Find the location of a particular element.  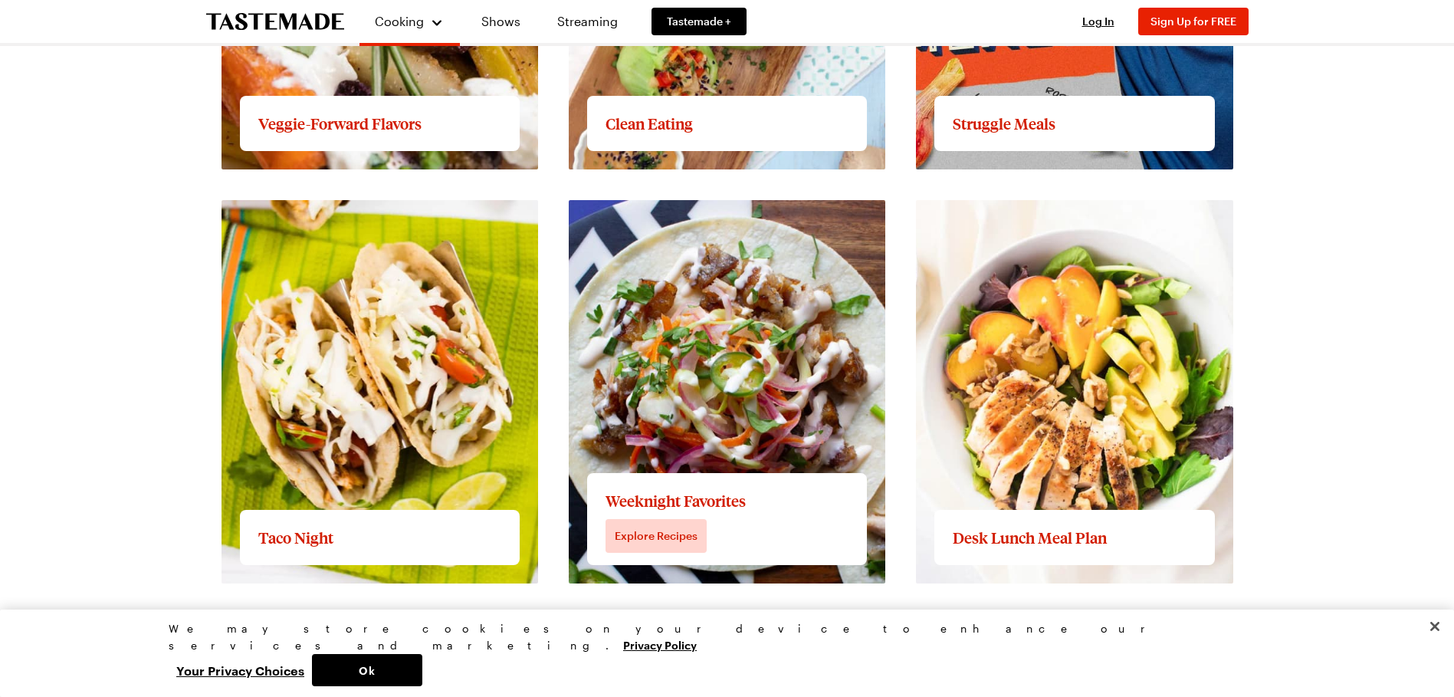

span: Sign Up for FREE is located at coordinates (1193, 21).